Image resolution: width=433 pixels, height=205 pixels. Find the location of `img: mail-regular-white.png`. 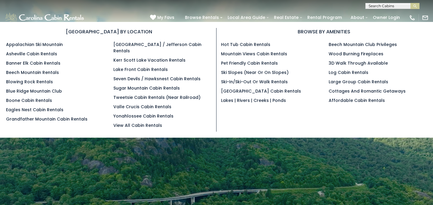

img: mail-regular-white.png is located at coordinates (426, 18).